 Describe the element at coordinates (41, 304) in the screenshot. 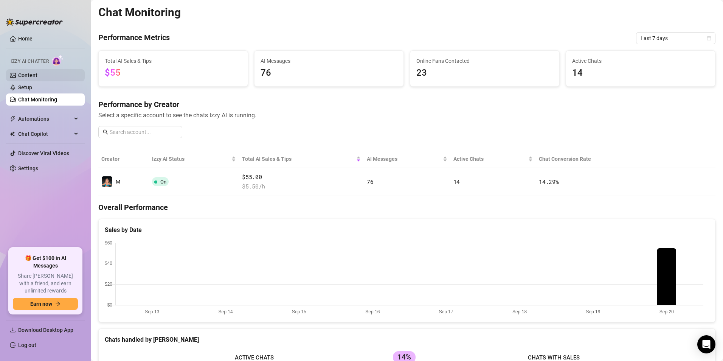

I see `span: Earn now` at that location.